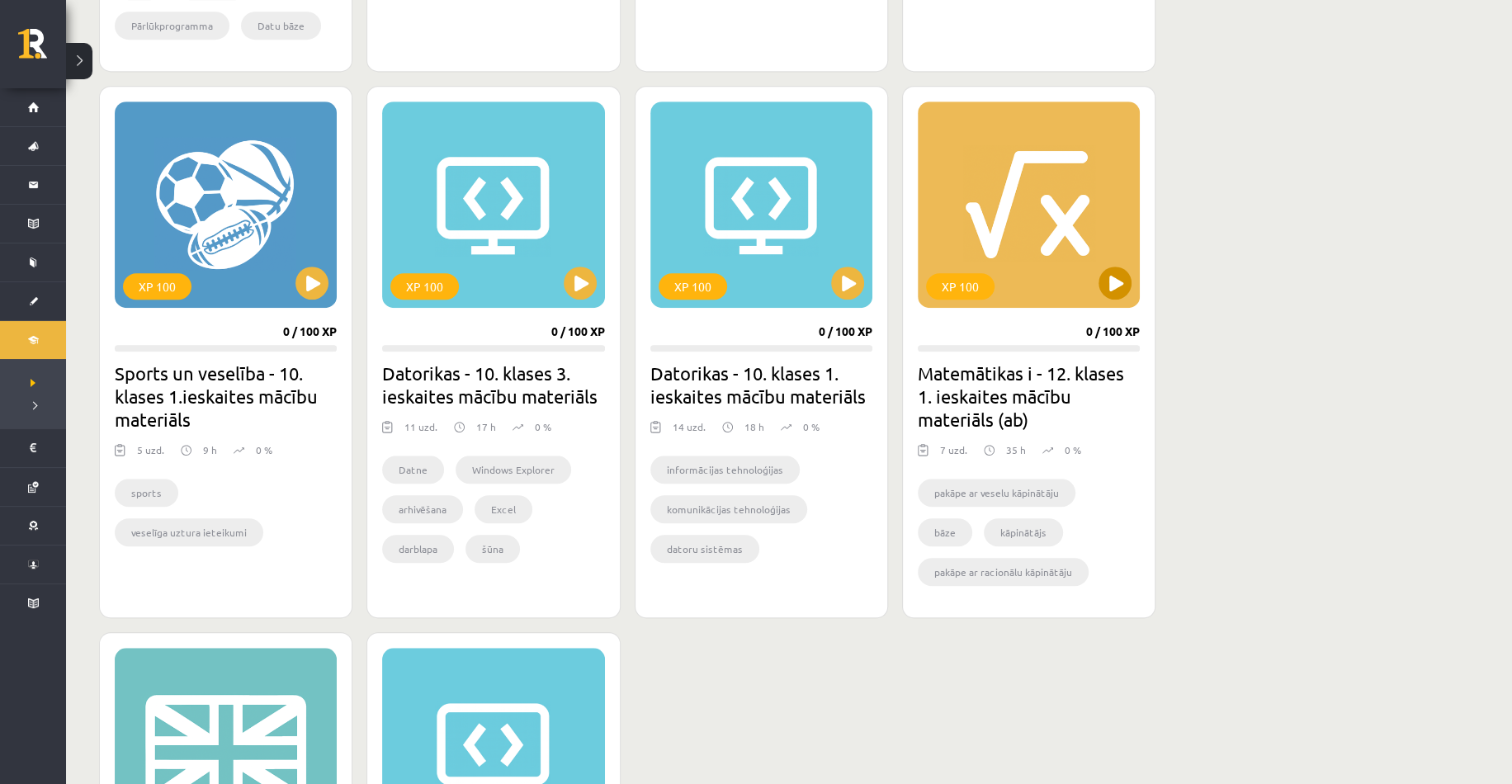  Describe the element at coordinates (147, 493) in the screenshot. I see `li: sports` at that location.